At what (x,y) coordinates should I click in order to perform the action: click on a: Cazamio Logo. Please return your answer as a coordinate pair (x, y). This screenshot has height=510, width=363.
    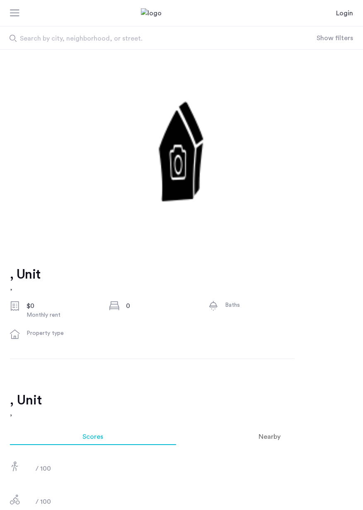
    Looking at the image, I should click on (181, 13).